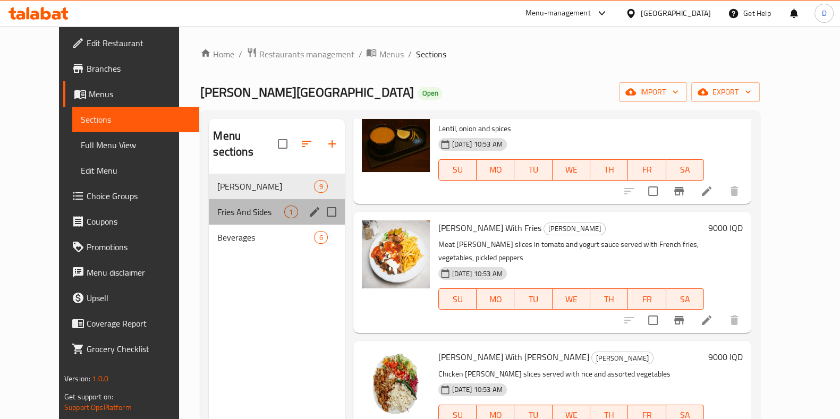 The image size is (840, 419). Describe the element at coordinates (139, 298) in the screenshot. I see `span: Upsell` at that location.